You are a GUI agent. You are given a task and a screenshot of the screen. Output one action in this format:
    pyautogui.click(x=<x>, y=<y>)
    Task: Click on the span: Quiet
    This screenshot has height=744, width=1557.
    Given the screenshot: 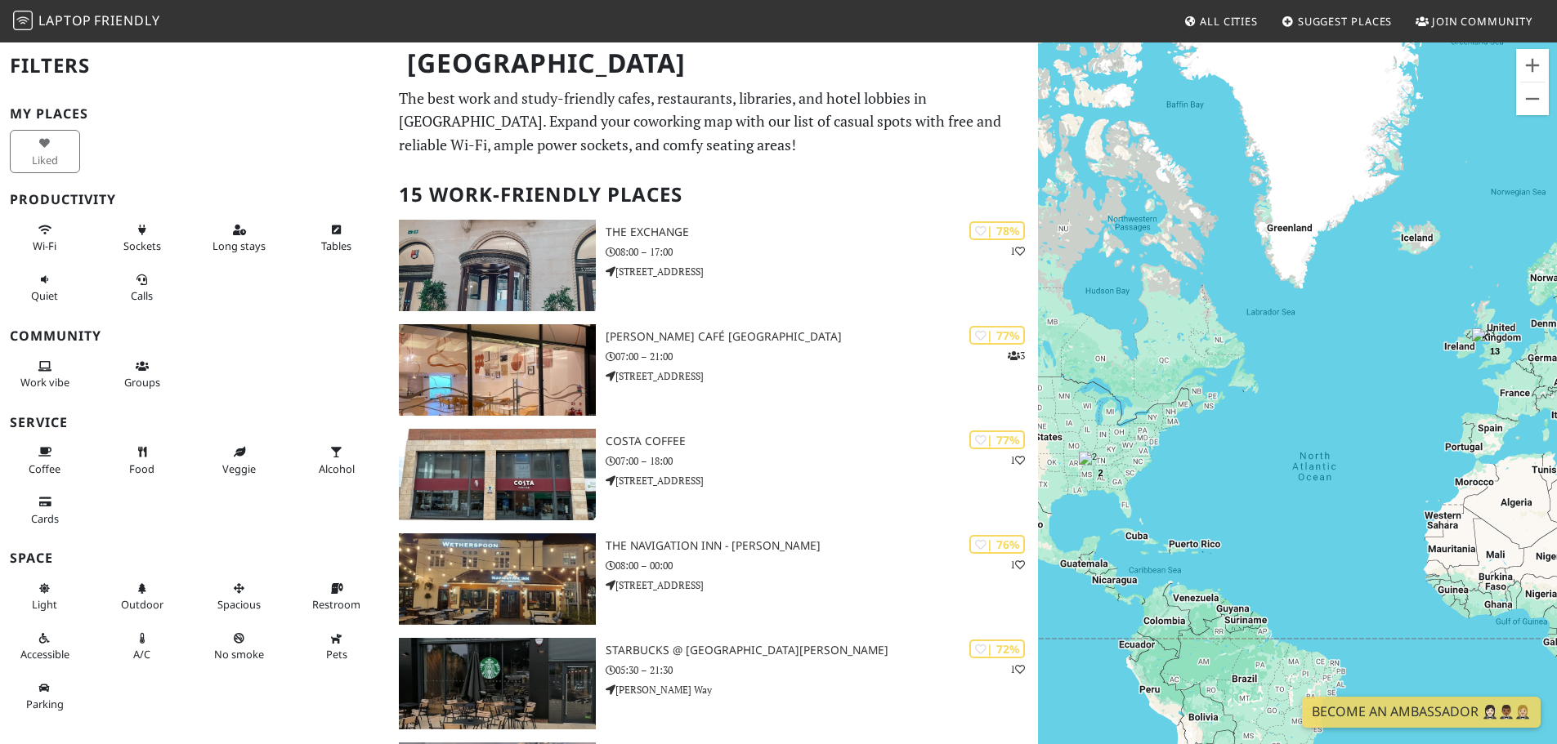 What is the action you would take?
    pyautogui.click(x=44, y=296)
    